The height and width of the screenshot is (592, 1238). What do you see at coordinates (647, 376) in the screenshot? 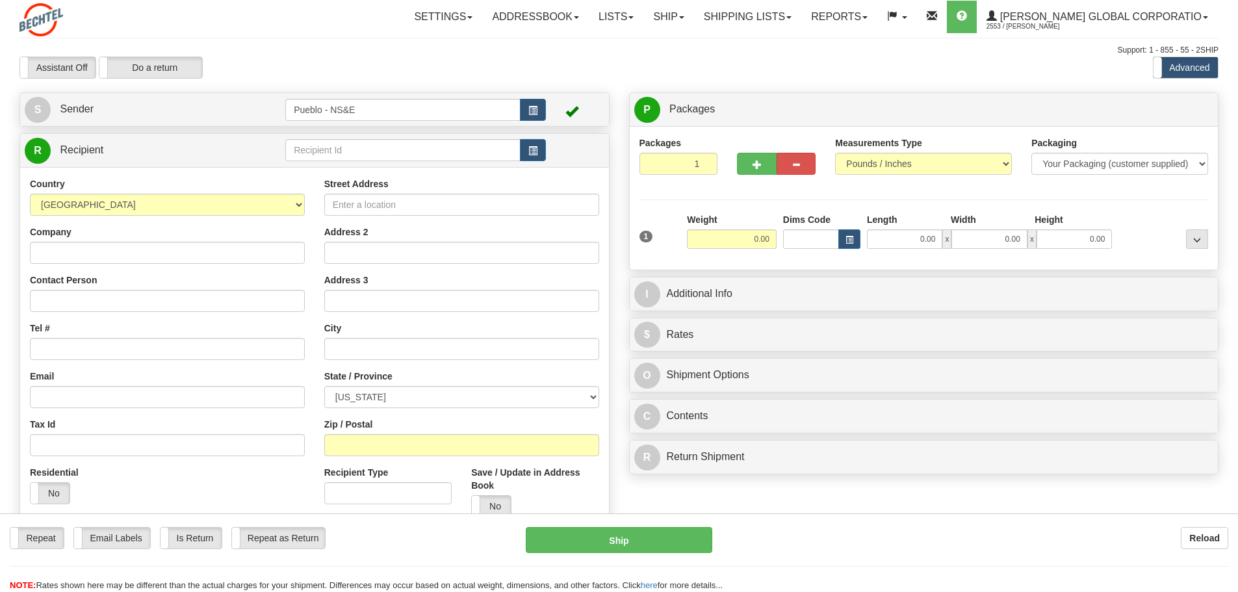
I see `span: O` at bounding box center [647, 376].